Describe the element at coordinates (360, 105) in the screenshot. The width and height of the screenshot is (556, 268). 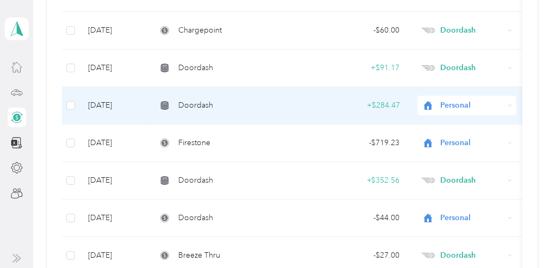
I see `div: + $284.47` at that location.